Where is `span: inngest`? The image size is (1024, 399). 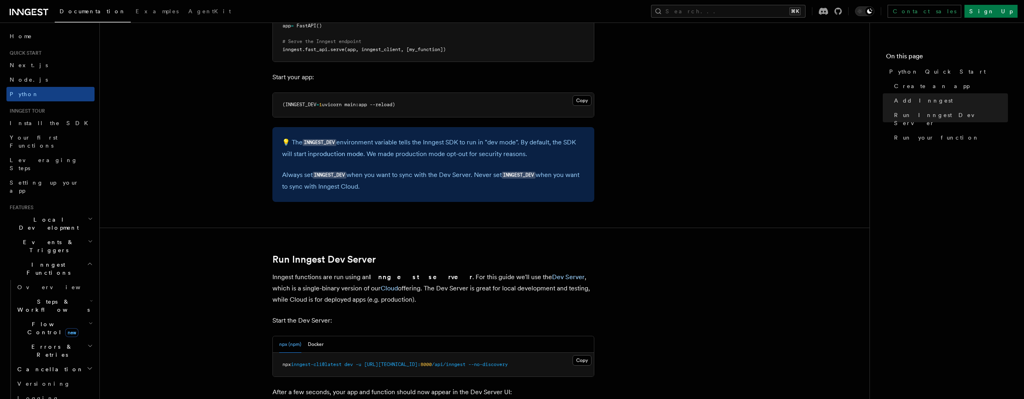 span: inngest is located at coordinates (292, 49).